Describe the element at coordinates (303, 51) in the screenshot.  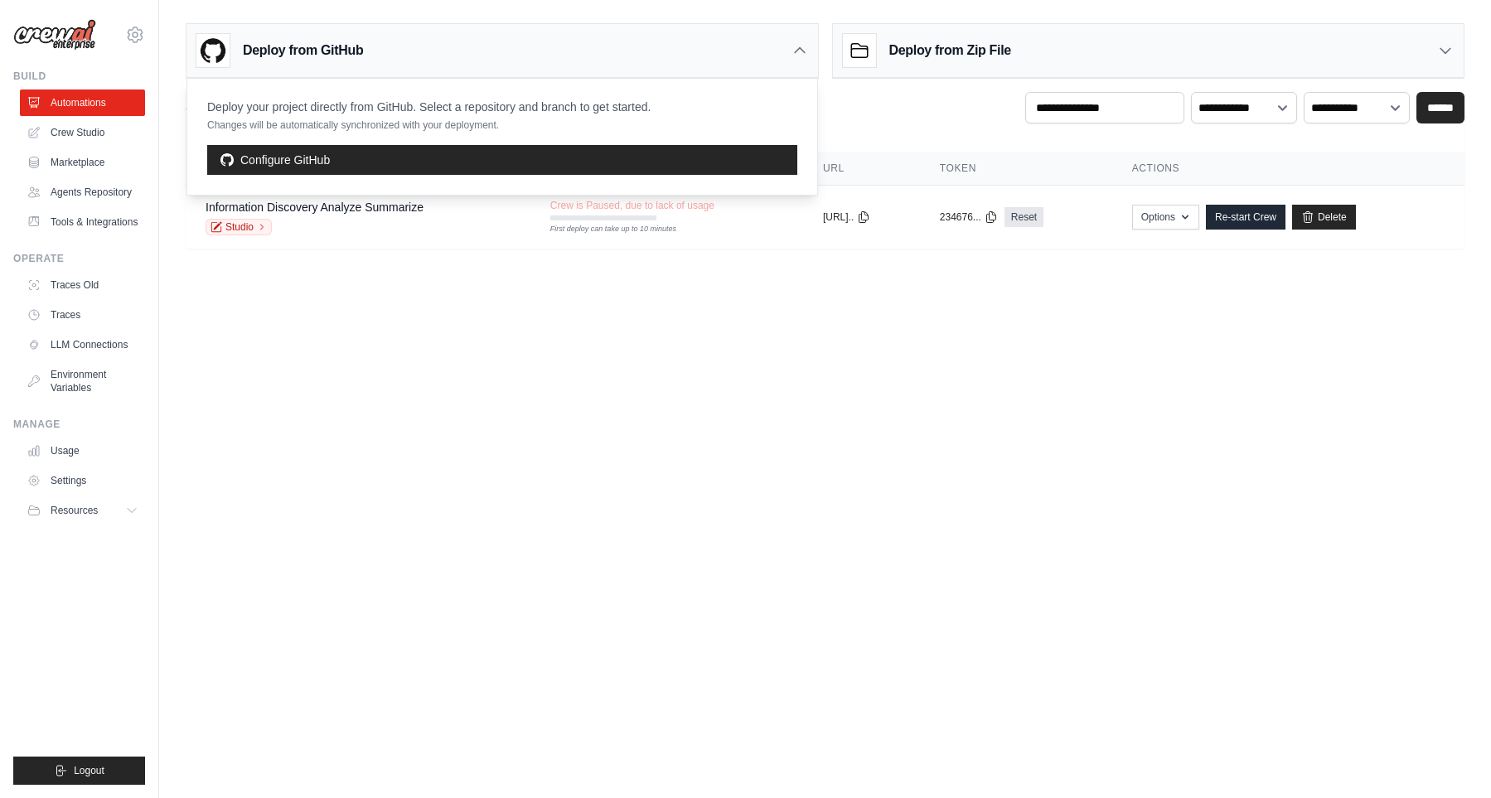
I see `h3: Deploy from GitHub` at that location.